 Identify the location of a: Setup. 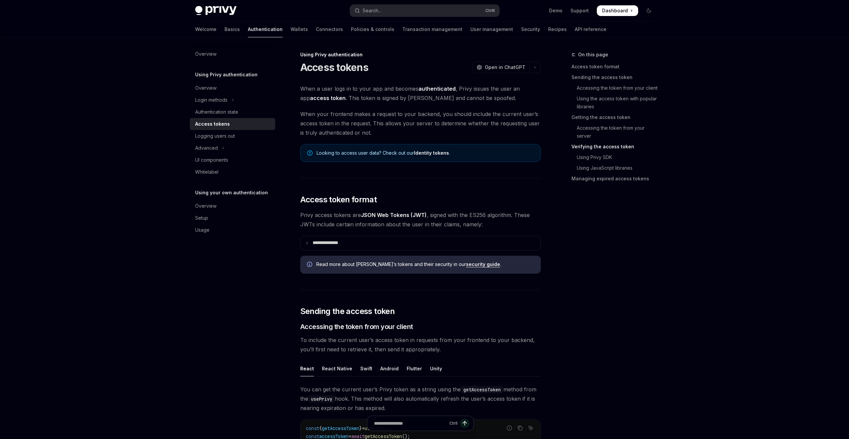
(232, 218).